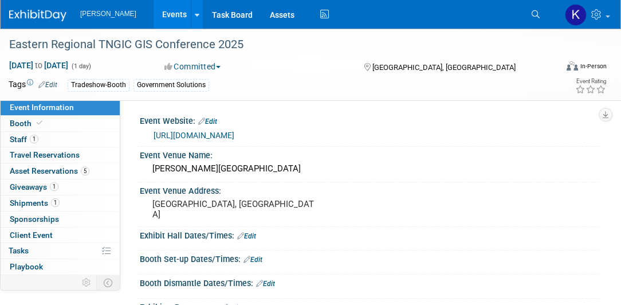 The height and width of the screenshot is (305, 621). I want to click on span: (1 day), so click(81, 66).